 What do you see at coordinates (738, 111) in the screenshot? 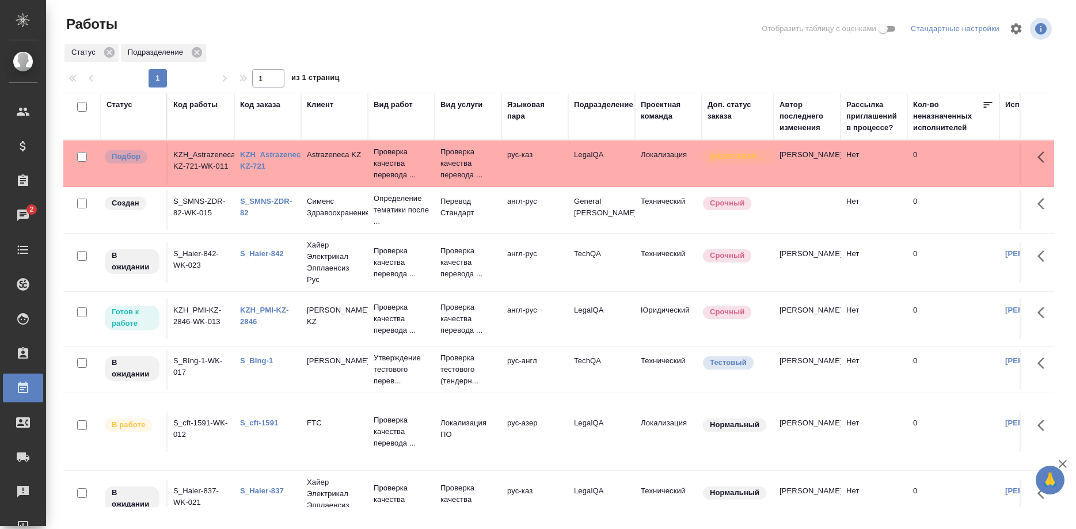
I see `div: Доп. статус заказа` at bounding box center [738, 111].